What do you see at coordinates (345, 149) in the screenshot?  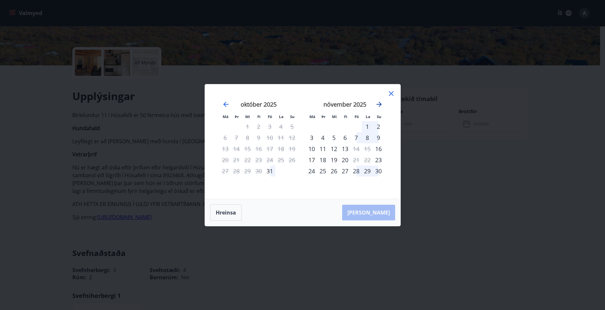 I see `td: Choose fimmtudagur, 13. nóvember 2025 as your check-in date. It’s available.` at bounding box center [345, 149].